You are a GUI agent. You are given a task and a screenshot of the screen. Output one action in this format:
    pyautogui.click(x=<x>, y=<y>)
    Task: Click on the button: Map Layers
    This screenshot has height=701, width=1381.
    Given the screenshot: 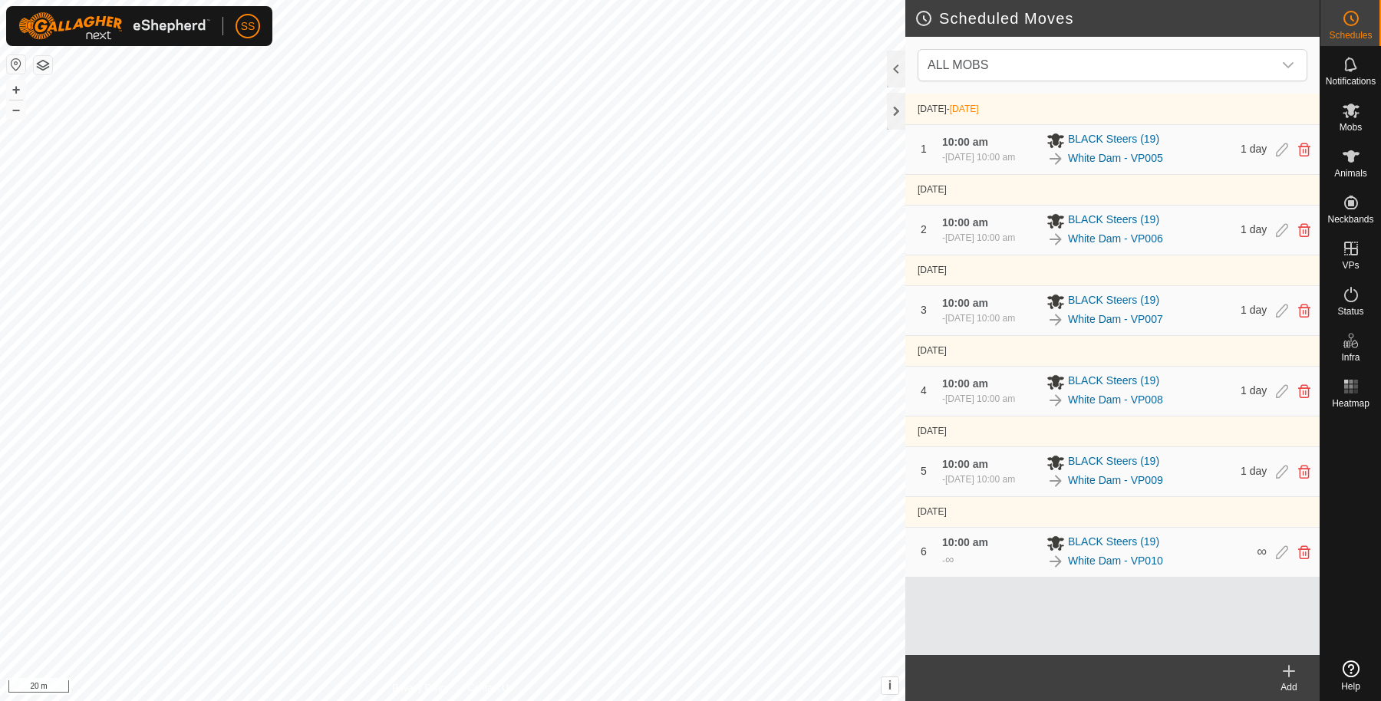 What is the action you would take?
    pyautogui.click(x=43, y=65)
    